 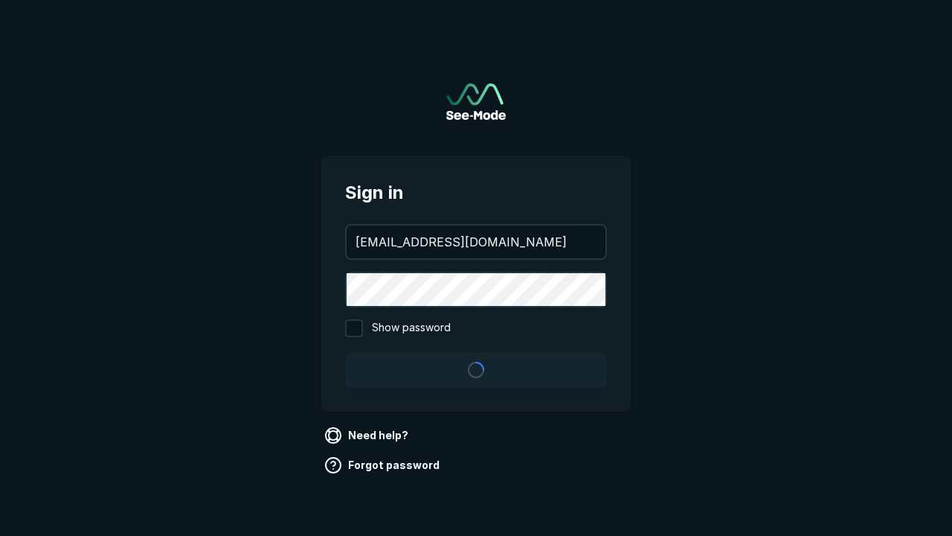 I want to click on a: Go to sign in, so click(x=476, y=101).